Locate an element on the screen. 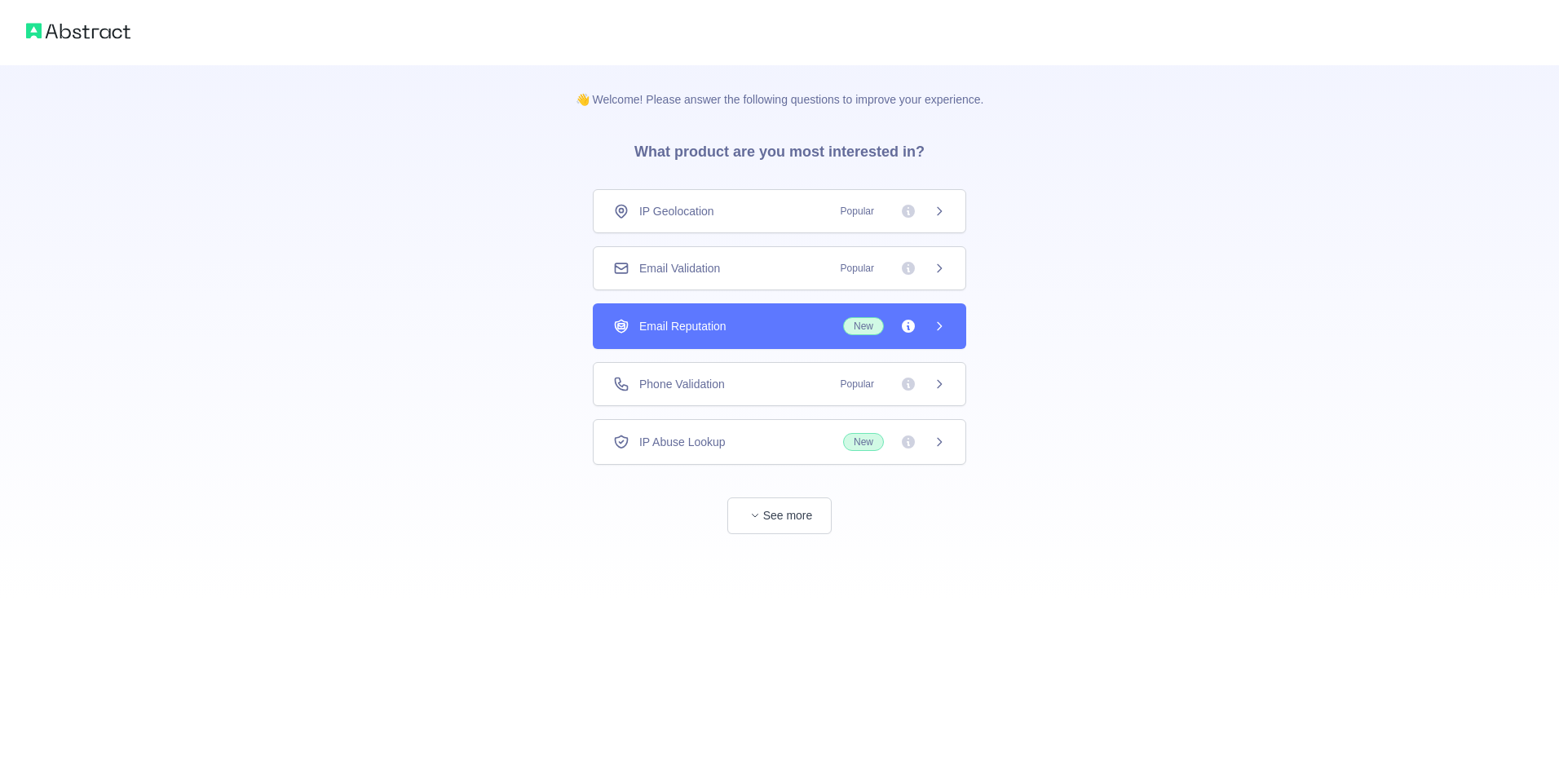  span: Phone Validation is located at coordinates (682, 384).